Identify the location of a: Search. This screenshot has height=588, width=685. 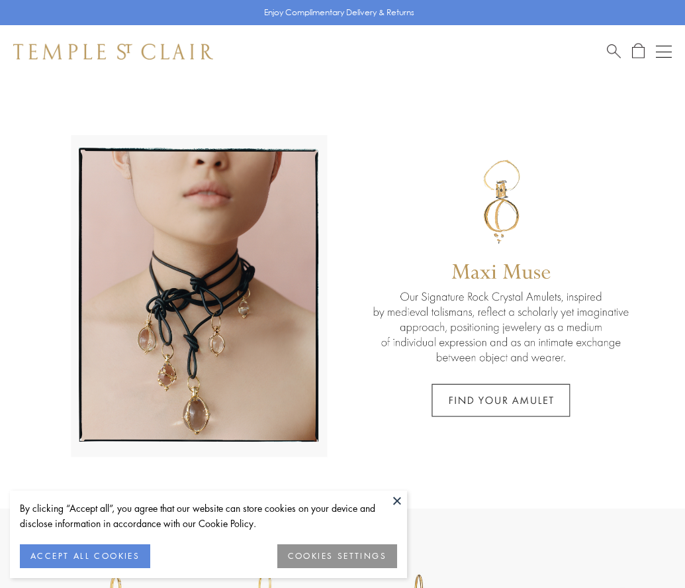
(614, 51).